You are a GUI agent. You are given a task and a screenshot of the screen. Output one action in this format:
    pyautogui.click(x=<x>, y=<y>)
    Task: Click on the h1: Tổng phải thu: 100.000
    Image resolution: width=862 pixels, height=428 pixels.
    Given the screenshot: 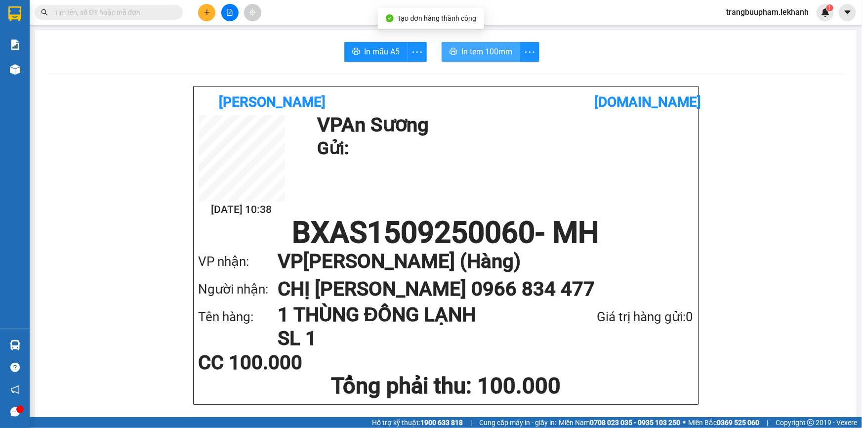 What is the action you would take?
    pyautogui.click(x=446, y=386)
    